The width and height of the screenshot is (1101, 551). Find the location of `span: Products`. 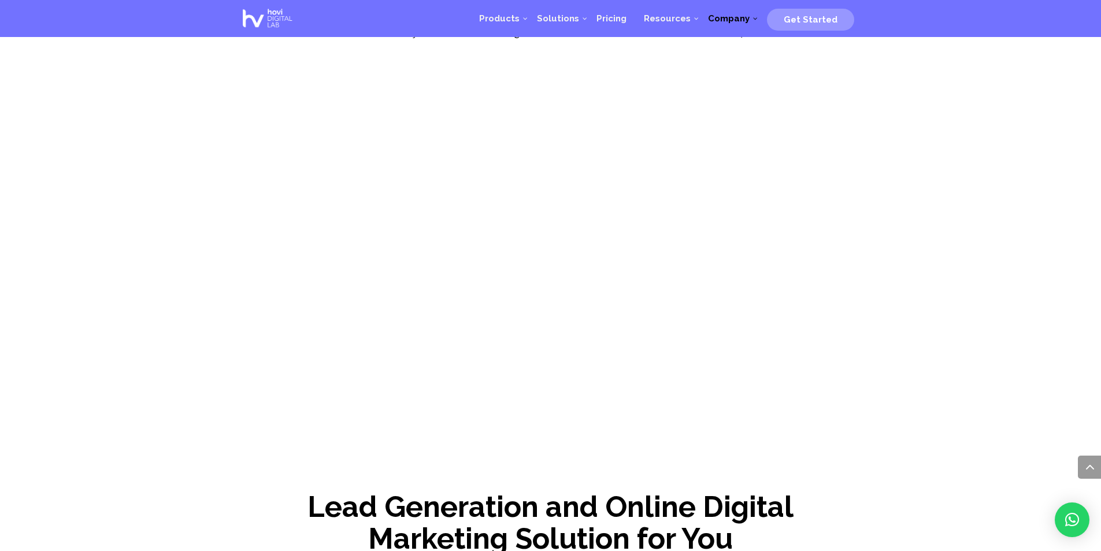

span: Products is located at coordinates (499, 18).